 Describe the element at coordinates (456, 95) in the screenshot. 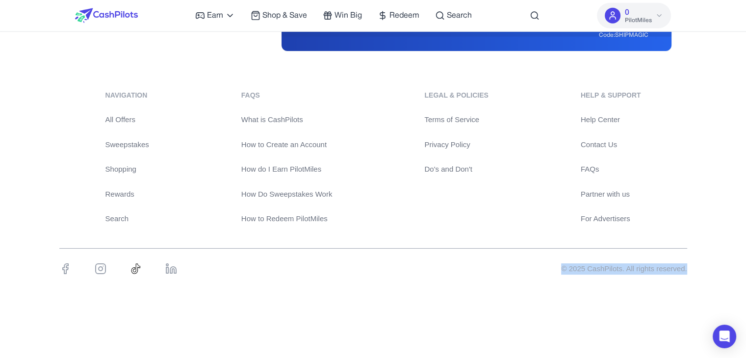

I see `div: Legal & Policies` at that location.